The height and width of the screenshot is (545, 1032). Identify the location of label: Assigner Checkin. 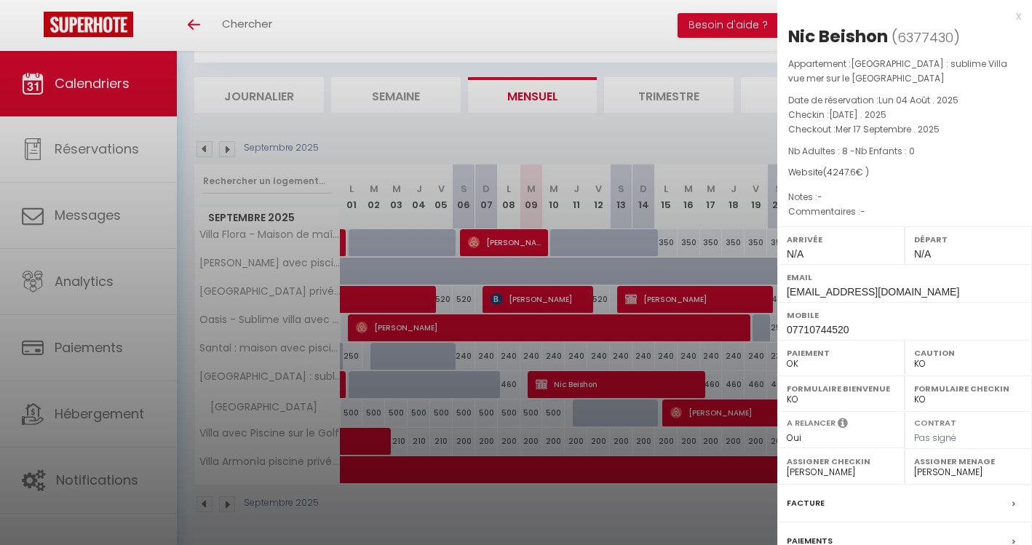
(840, 461).